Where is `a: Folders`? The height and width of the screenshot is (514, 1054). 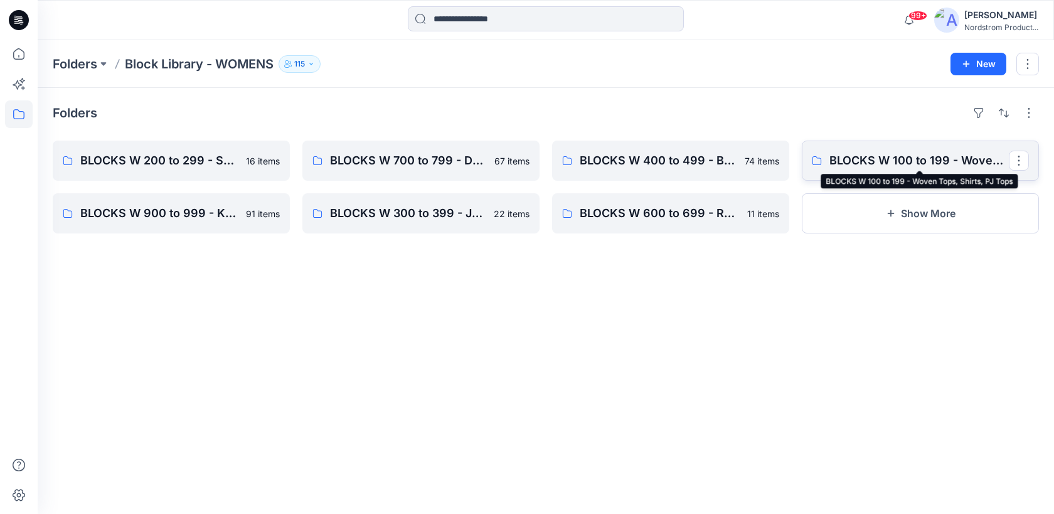 a: Folders is located at coordinates (75, 64).